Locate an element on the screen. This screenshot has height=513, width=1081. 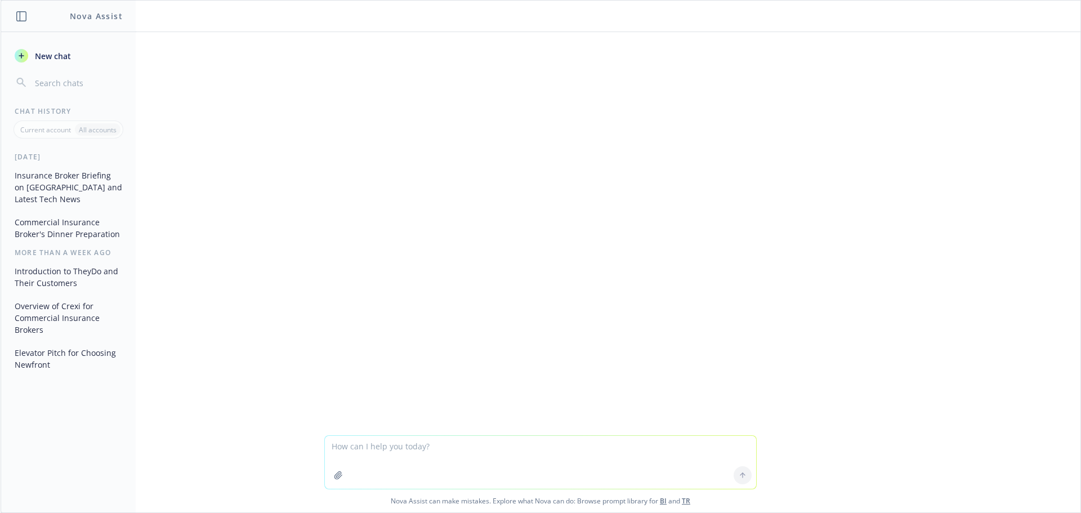
button: Overview of Crexi for Commercial Insurance Brokers is located at coordinates (68, 317).